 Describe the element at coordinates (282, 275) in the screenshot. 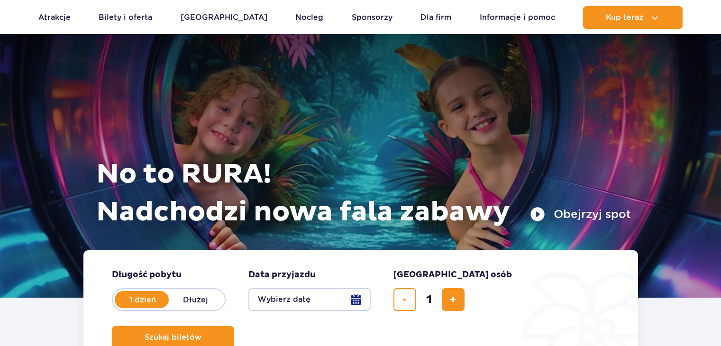

I see `span: Data przyjazdu` at that location.